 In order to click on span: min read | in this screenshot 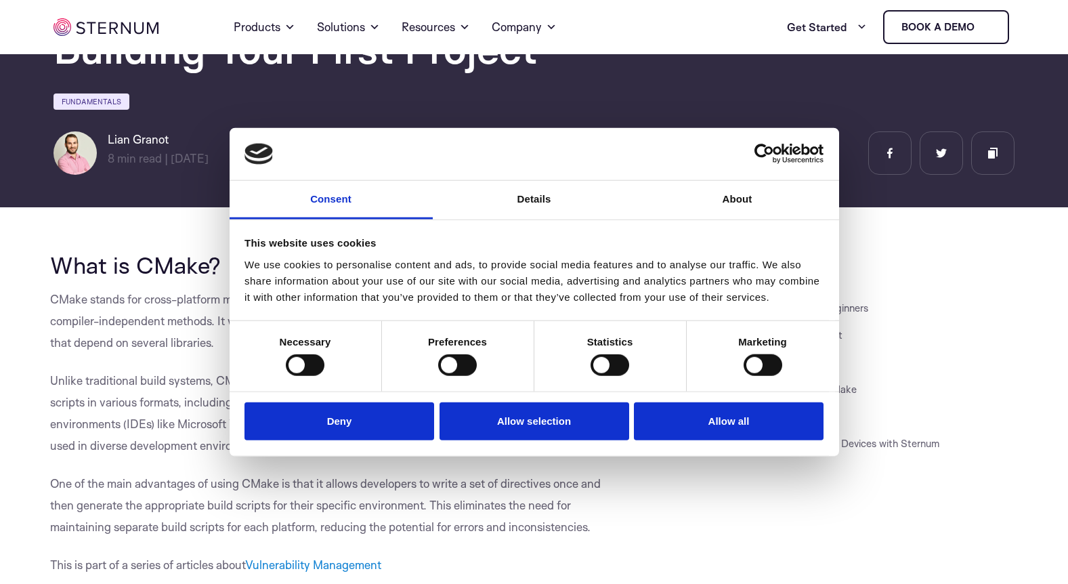, I will do `click(137, 158)`.